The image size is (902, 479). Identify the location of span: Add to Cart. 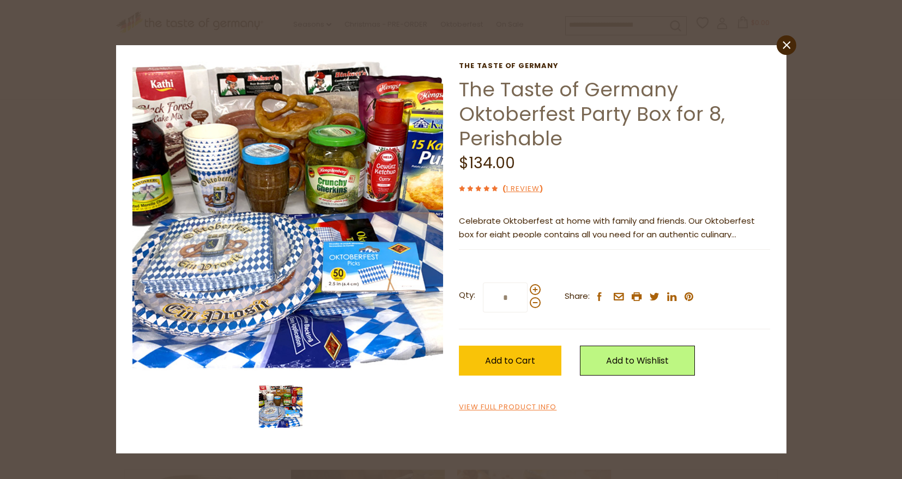
(510, 361).